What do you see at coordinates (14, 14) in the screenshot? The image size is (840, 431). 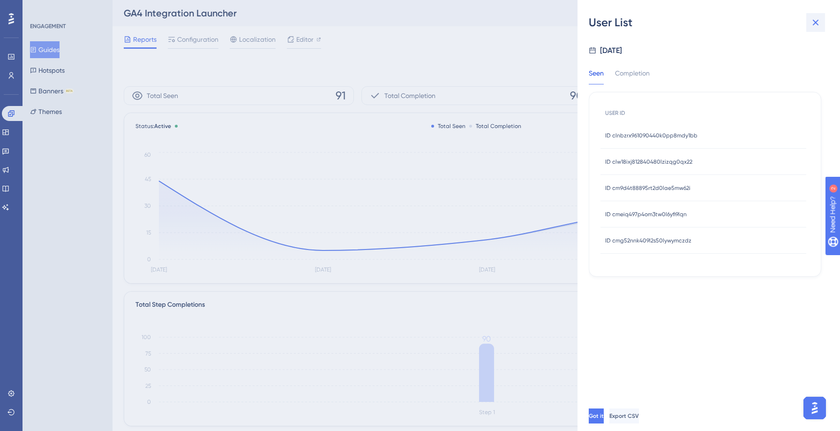 I see `button: Open AI Assistant Launcher` at bounding box center [14, 14].